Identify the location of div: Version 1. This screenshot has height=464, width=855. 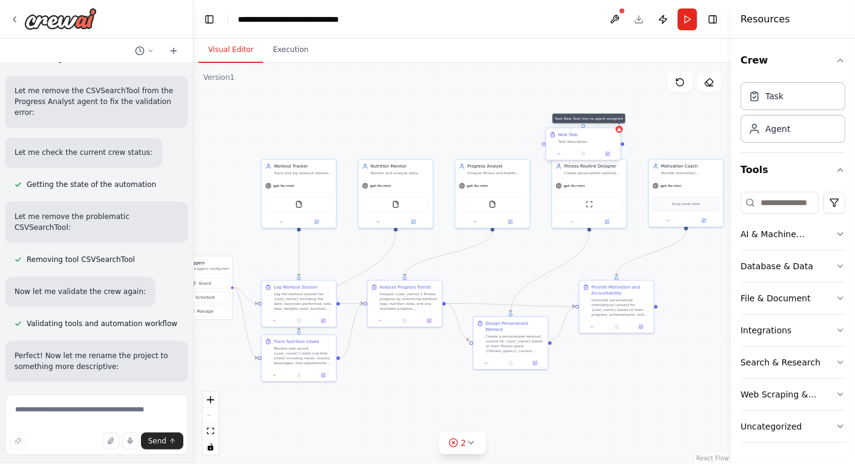
(219, 77).